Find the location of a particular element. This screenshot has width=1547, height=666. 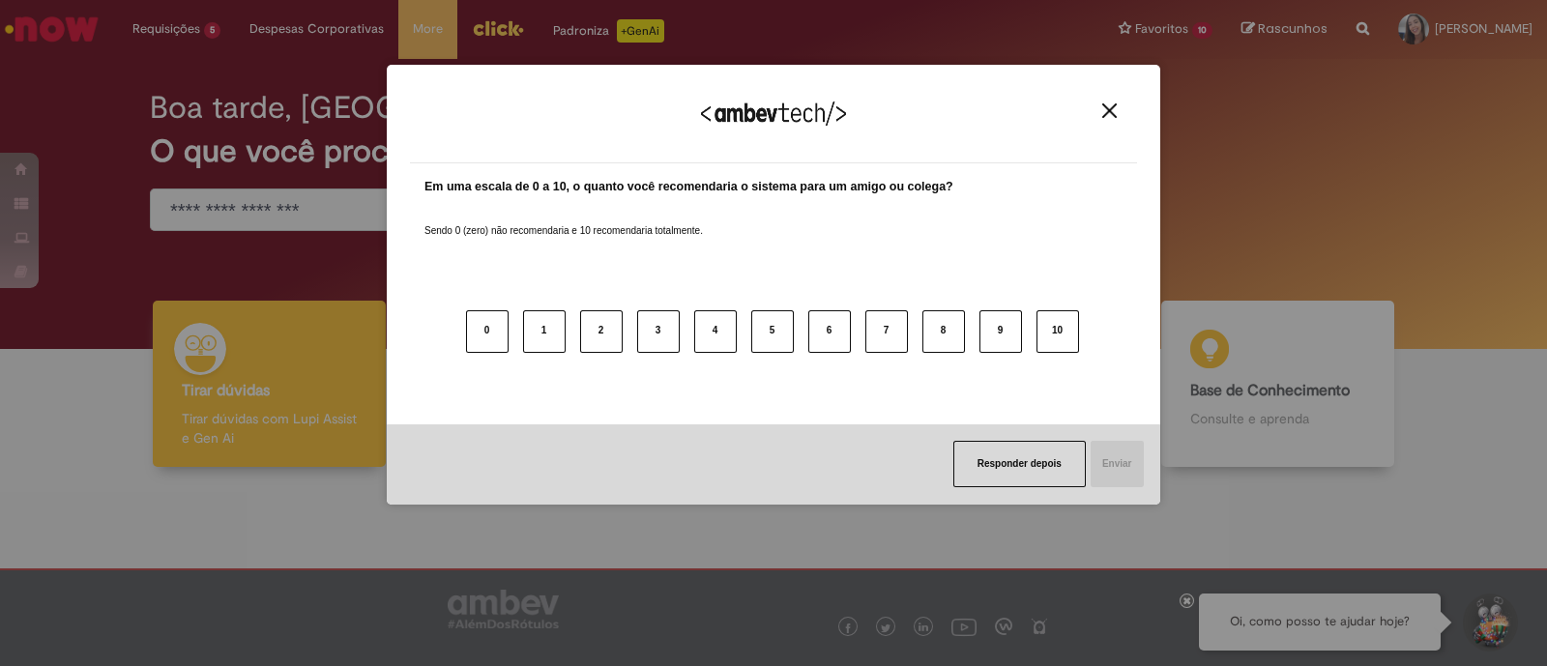

button: 5 is located at coordinates (773, 332).